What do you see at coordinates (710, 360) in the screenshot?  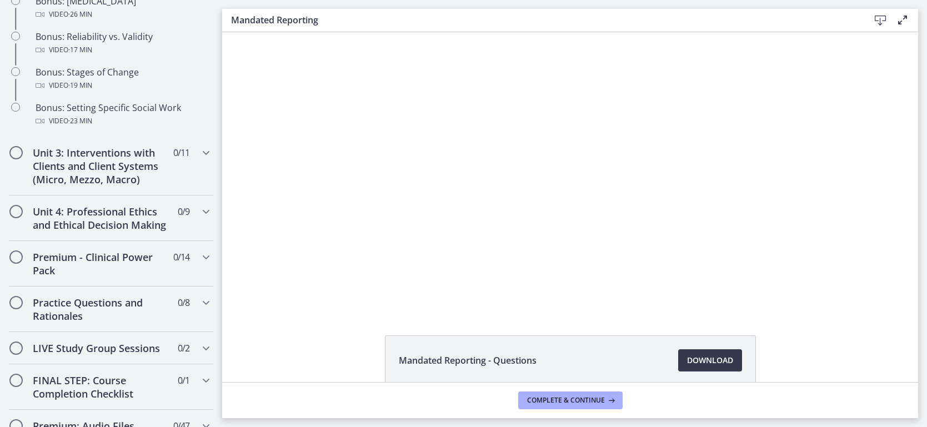 I see `a: Download` at bounding box center [710, 360].